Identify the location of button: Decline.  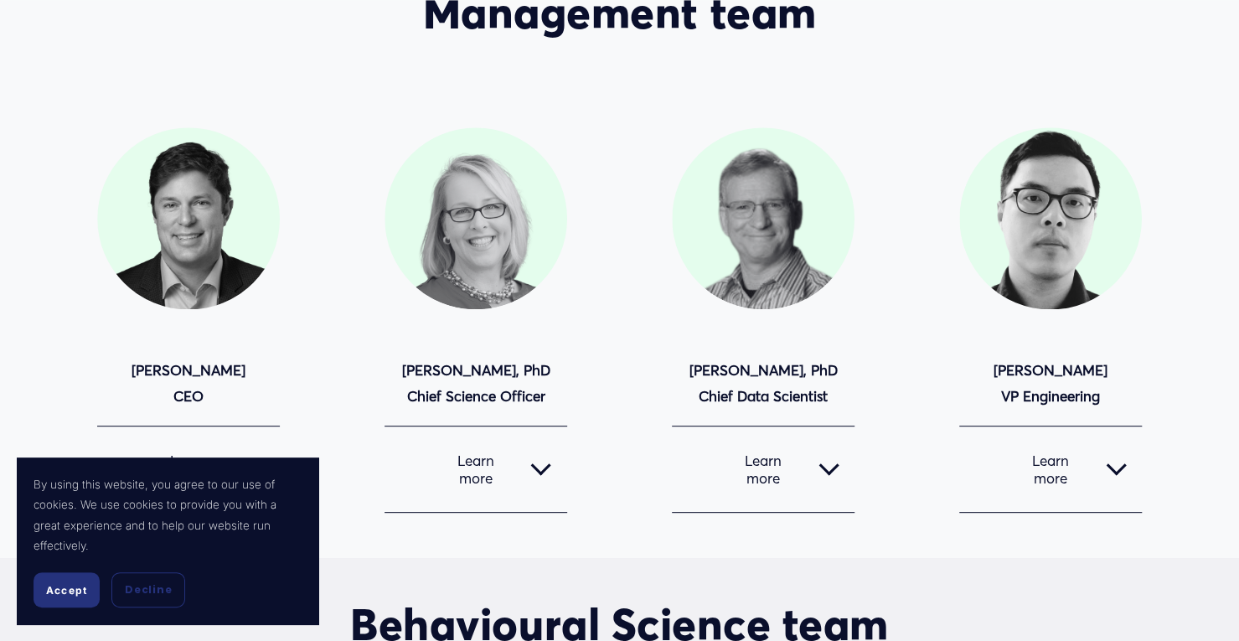
(148, 590).